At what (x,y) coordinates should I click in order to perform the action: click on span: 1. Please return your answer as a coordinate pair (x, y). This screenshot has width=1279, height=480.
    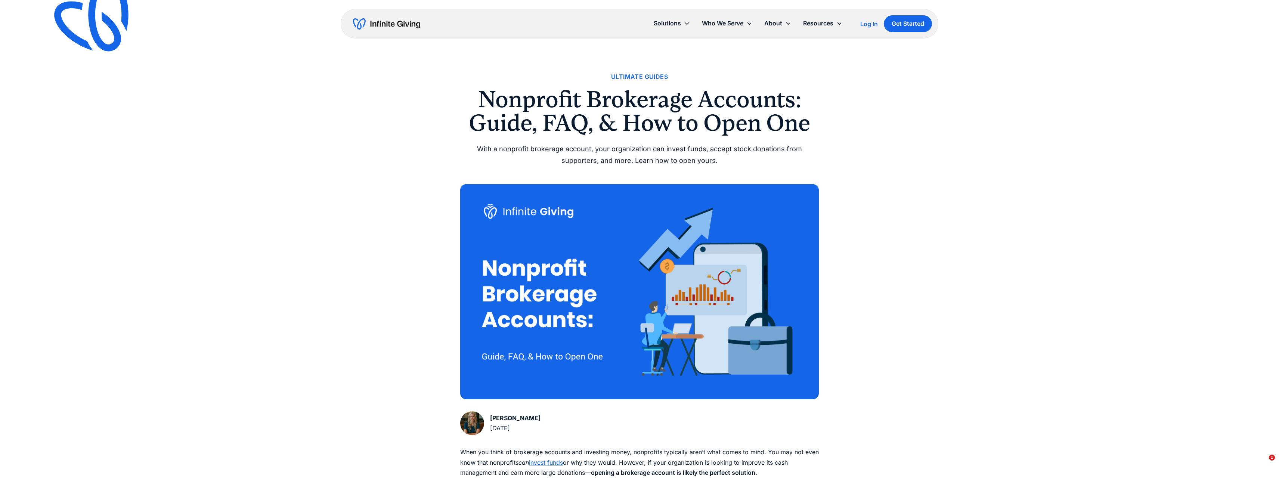
    Looking at the image, I should click on (1272, 458).